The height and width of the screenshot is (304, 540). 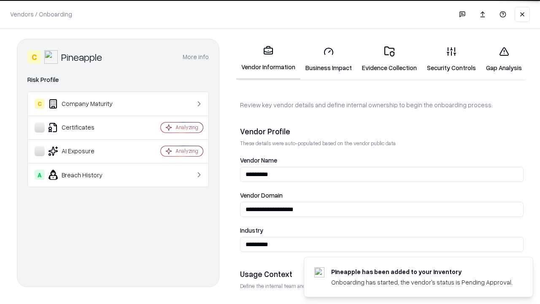 What do you see at coordinates (196, 57) in the screenshot?
I see `button: More info` at bounding box center [196, 57].